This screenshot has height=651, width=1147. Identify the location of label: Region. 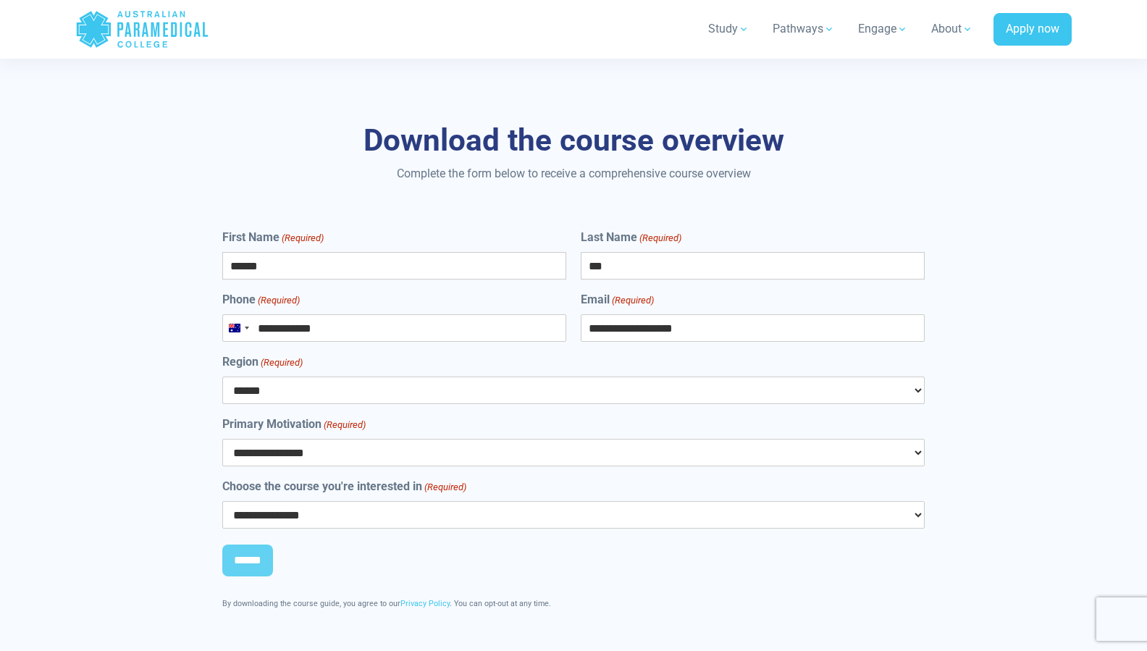
(262, 362).